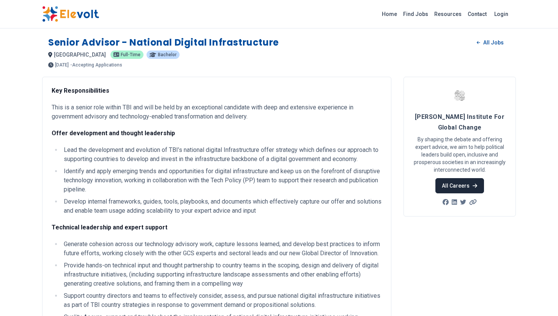 This screenshot has width=558, height=316. Describe the element at coordinates (416, 14) in the screenshot. I see `a: Find Jobs` at that location.